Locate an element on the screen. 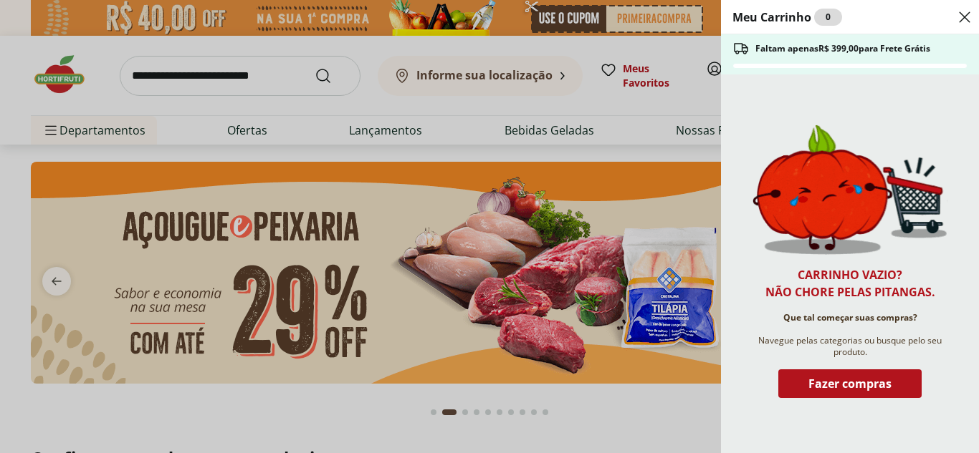 This screenshot has height=453, width=979. span: Que tal começar suas compras? is located at coordinates (850, 318).